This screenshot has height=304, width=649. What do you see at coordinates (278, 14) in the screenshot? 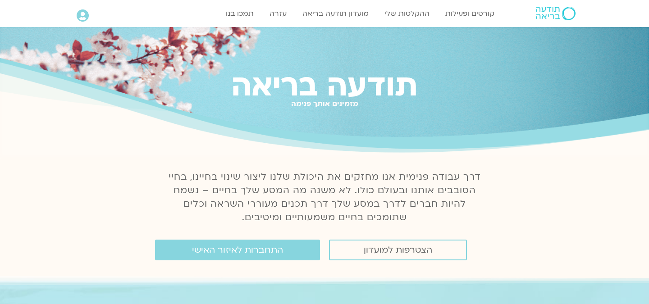
I see `a: עזרה` at bounding box center [278, 14].